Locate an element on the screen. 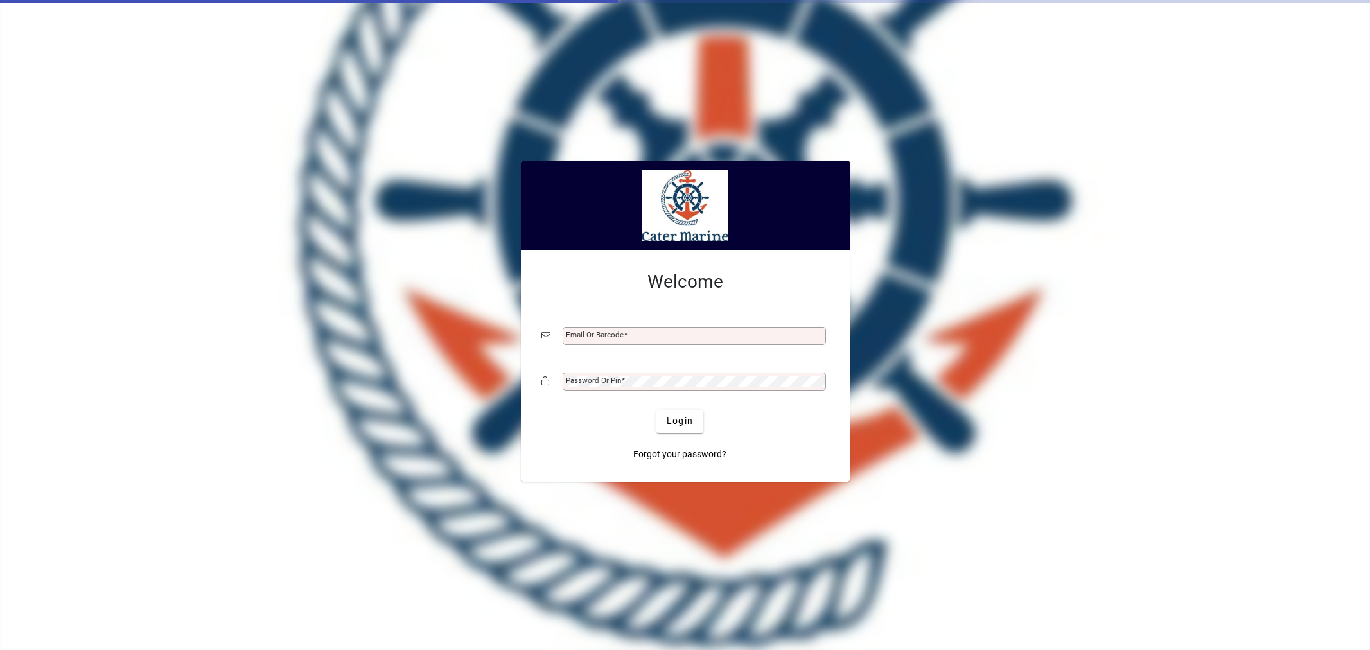  mat-label: Email or Barcode is located at coordinates (595, 335).